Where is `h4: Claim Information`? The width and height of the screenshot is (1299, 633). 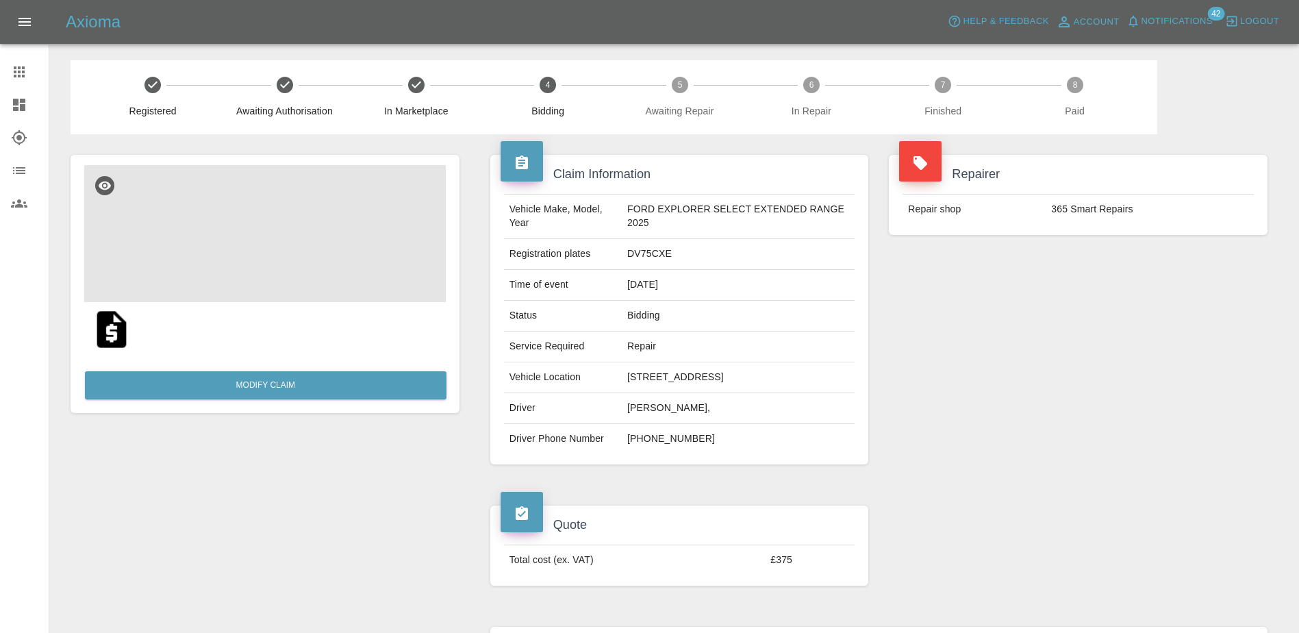
h4: Claim Information is located at coordinates (679, 174).